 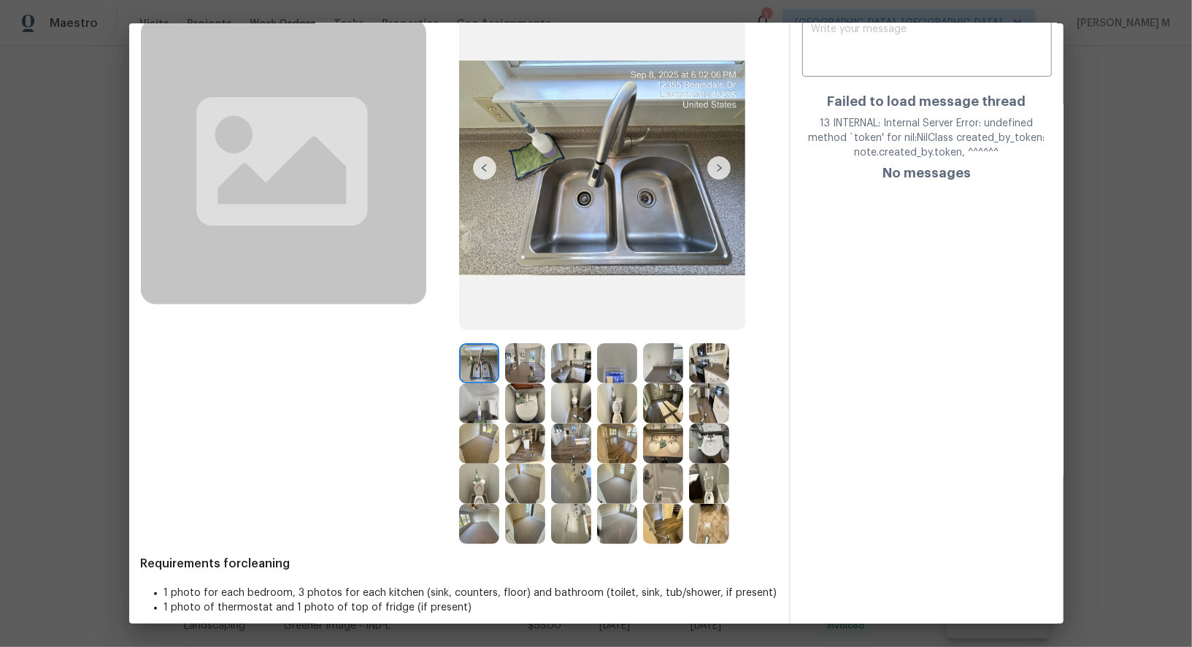 What do you see at coordinates (719, 168) in the screenshot?
I see `img: right-chevron-button-url` at bounding box center [719, 168].